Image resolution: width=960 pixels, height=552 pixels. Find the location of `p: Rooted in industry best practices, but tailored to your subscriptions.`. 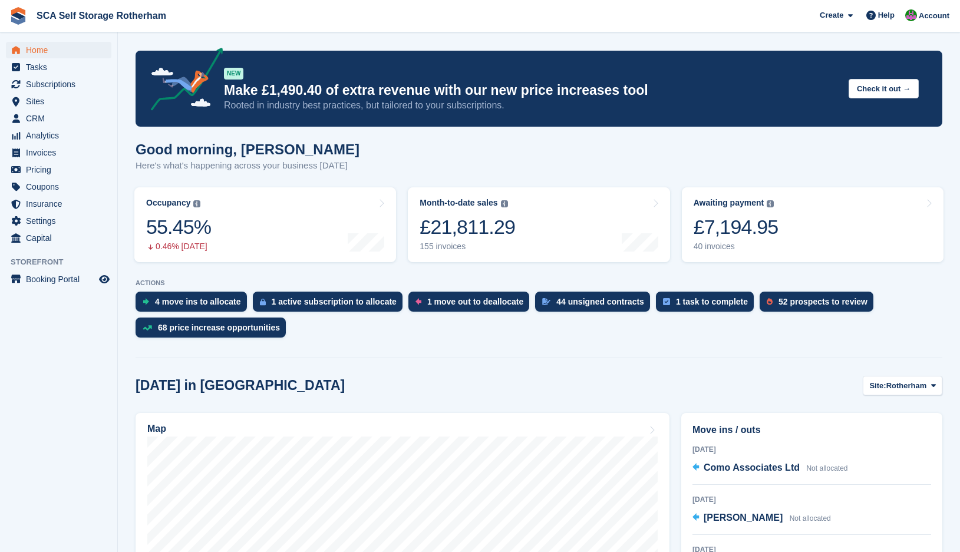

p: Rooted in industry best practices, but tailored to your subscriptions. is located at coordinates (532, 105).